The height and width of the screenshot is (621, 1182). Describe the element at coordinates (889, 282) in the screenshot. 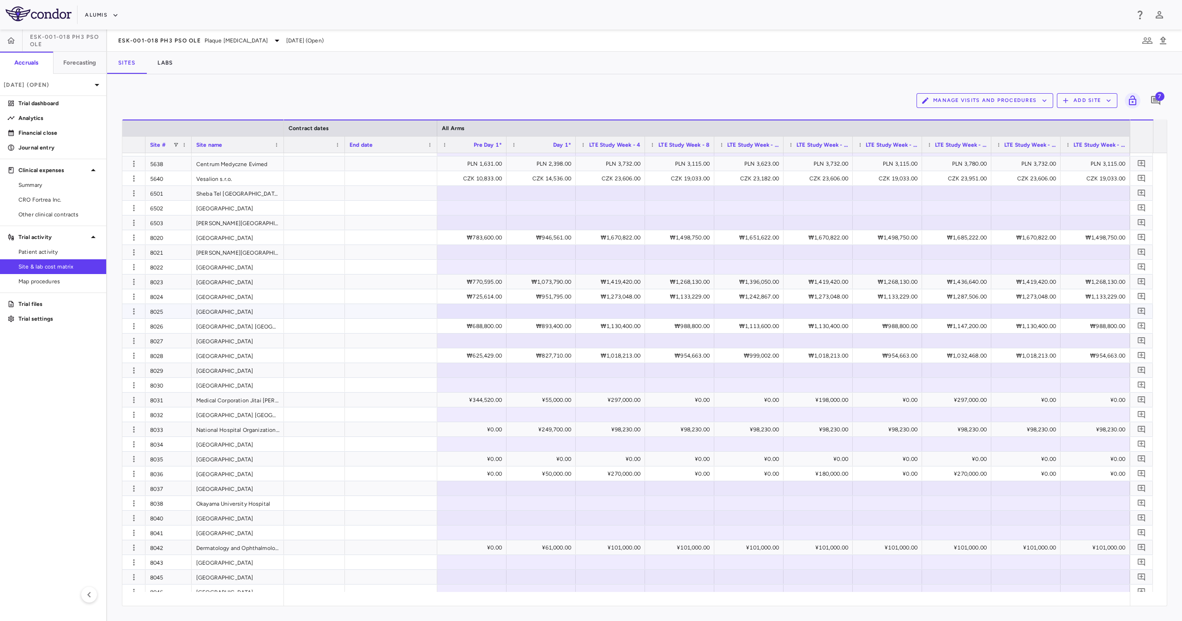

I see `div: ₩1,268,130.00` at that location.